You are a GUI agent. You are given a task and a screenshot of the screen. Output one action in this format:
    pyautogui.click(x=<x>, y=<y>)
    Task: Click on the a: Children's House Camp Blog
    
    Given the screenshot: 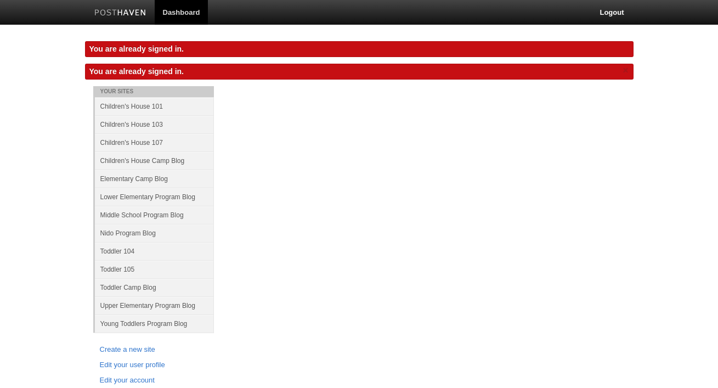 What is the action you would take?
    pyautogui.click(x=154, y=160)
    